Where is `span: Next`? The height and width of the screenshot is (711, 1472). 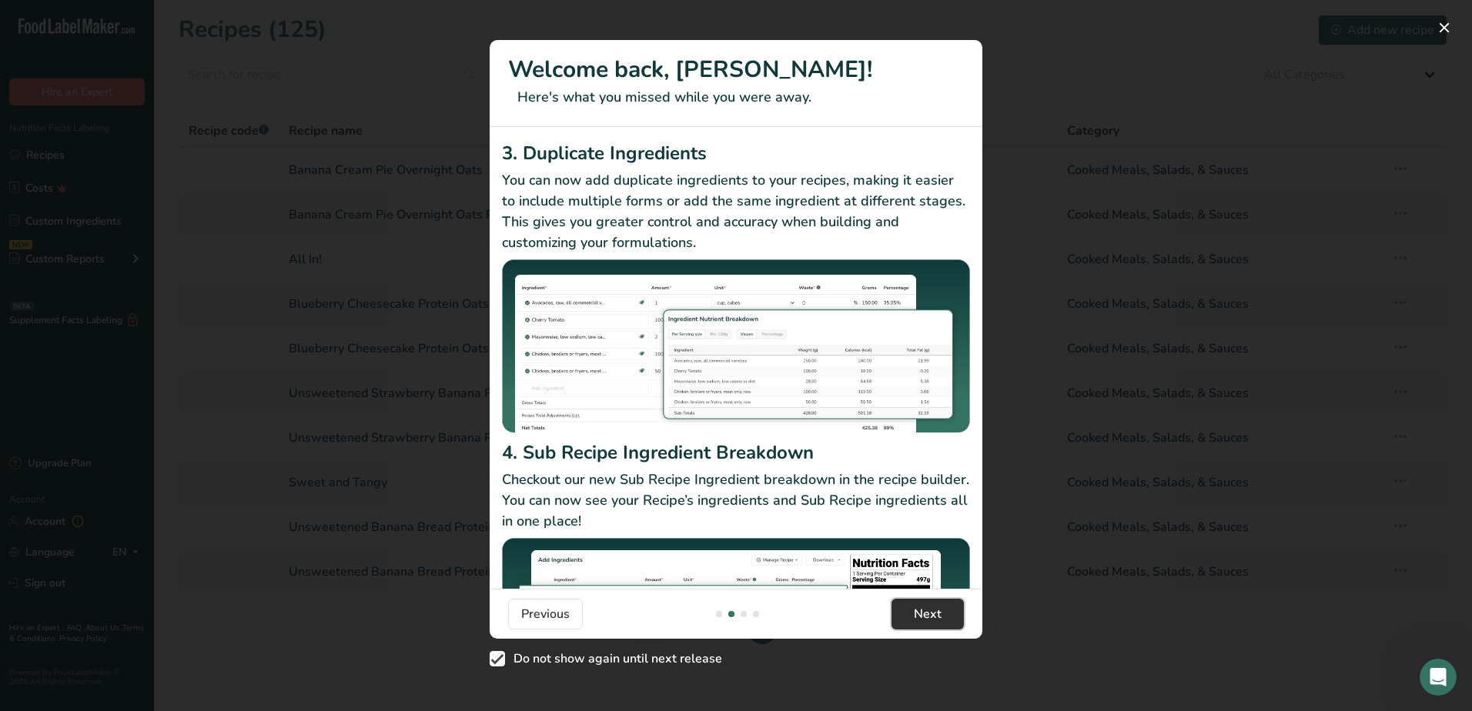 span: Next is located at coordinates (928, 614).